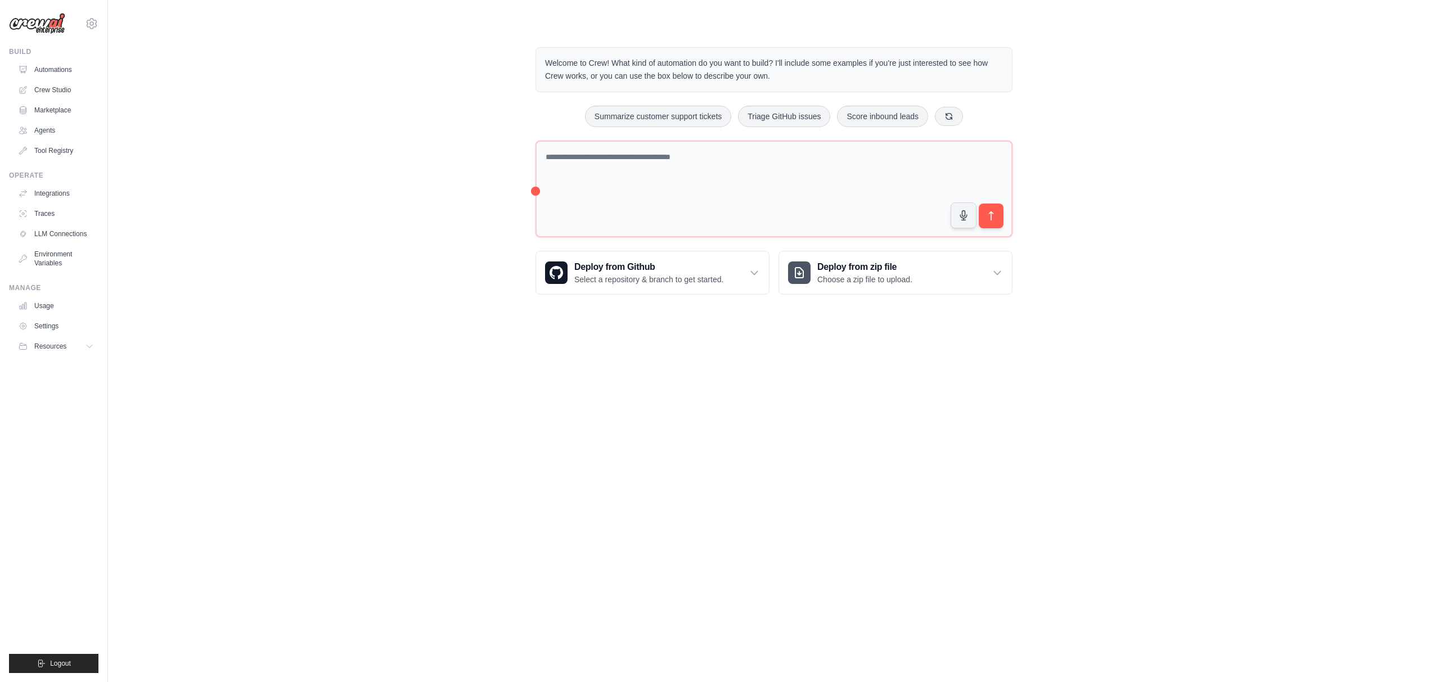 This screenshot has height=682, width=1440. Describe the element at coordinates (37, 24) in the screenshot. I see `img: Logo` at that location.